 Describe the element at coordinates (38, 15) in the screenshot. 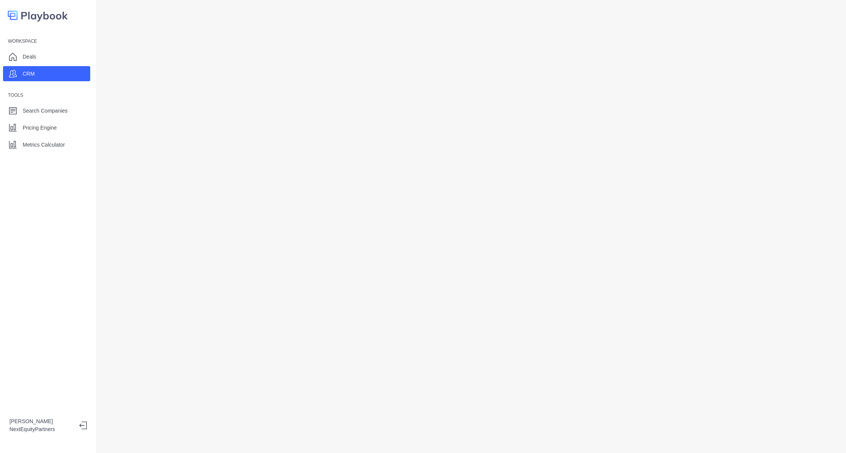

I see `img: logo-colored` at that location.